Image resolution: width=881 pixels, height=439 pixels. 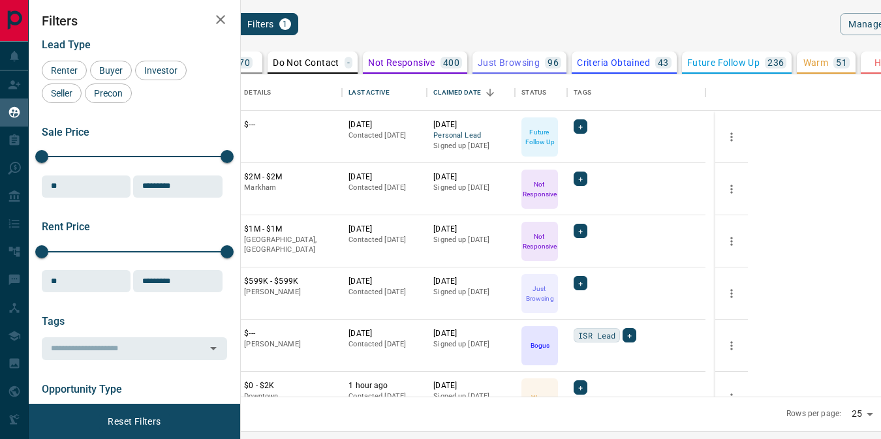 I want to click on div: Seller, so click(x=61, y=93).